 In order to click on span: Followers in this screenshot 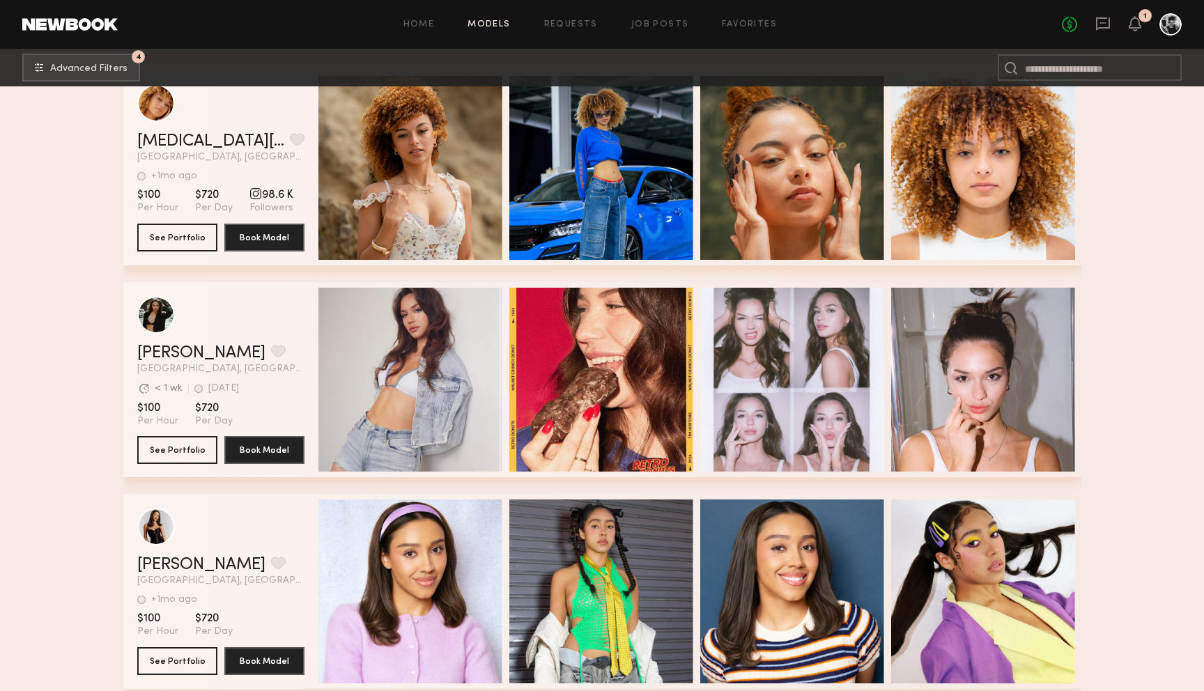, I will do `click(271, 208)`.